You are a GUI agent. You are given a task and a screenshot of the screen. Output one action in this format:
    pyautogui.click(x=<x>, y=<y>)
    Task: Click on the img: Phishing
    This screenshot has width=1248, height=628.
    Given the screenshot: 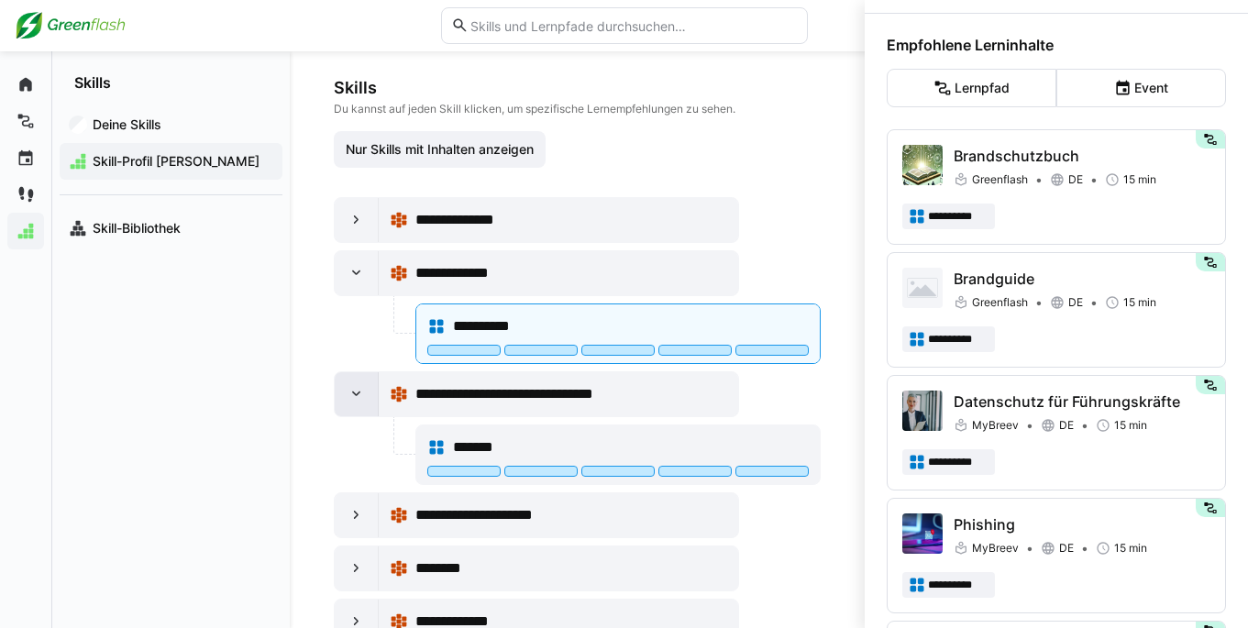 What is the action you would take?
    pyautogui.click(x=922, y=534)
    